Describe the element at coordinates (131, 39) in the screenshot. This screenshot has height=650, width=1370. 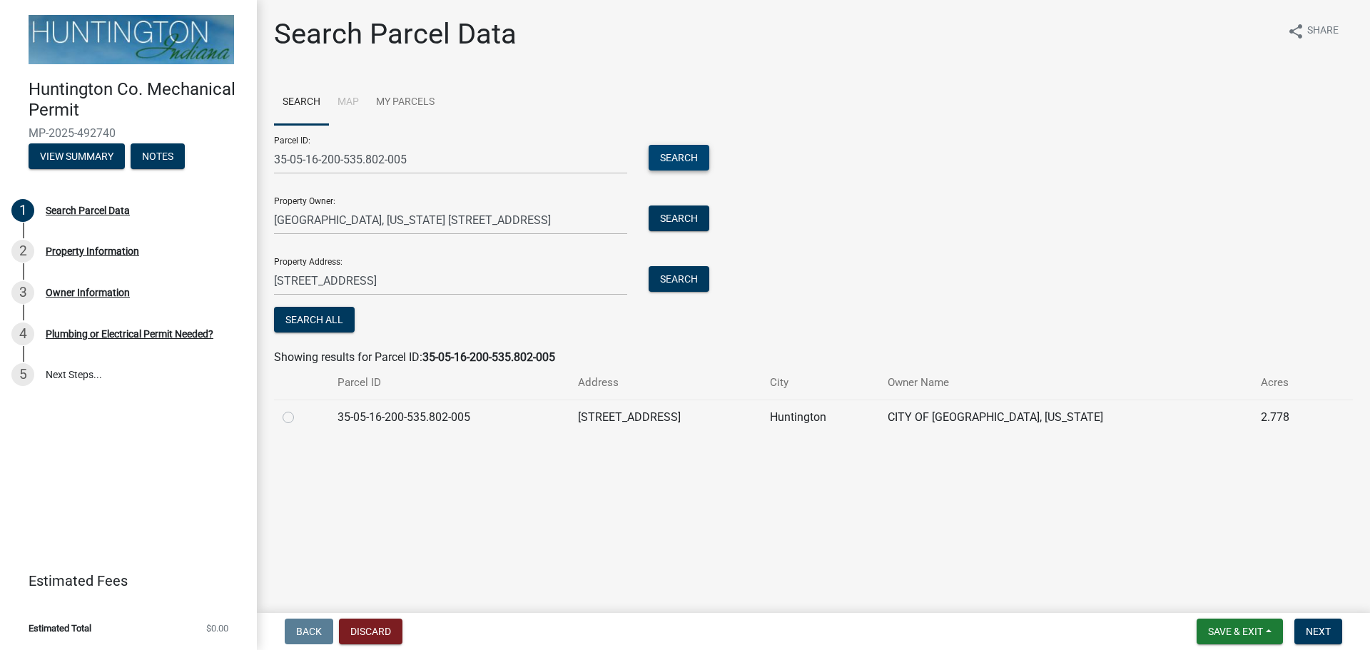
I see `img: Huntington County, Indiana` at that location.